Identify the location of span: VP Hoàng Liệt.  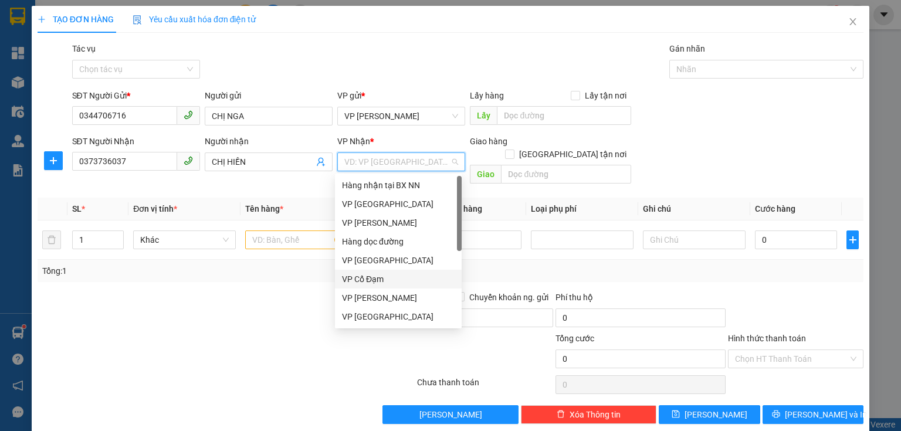
(401, 116).